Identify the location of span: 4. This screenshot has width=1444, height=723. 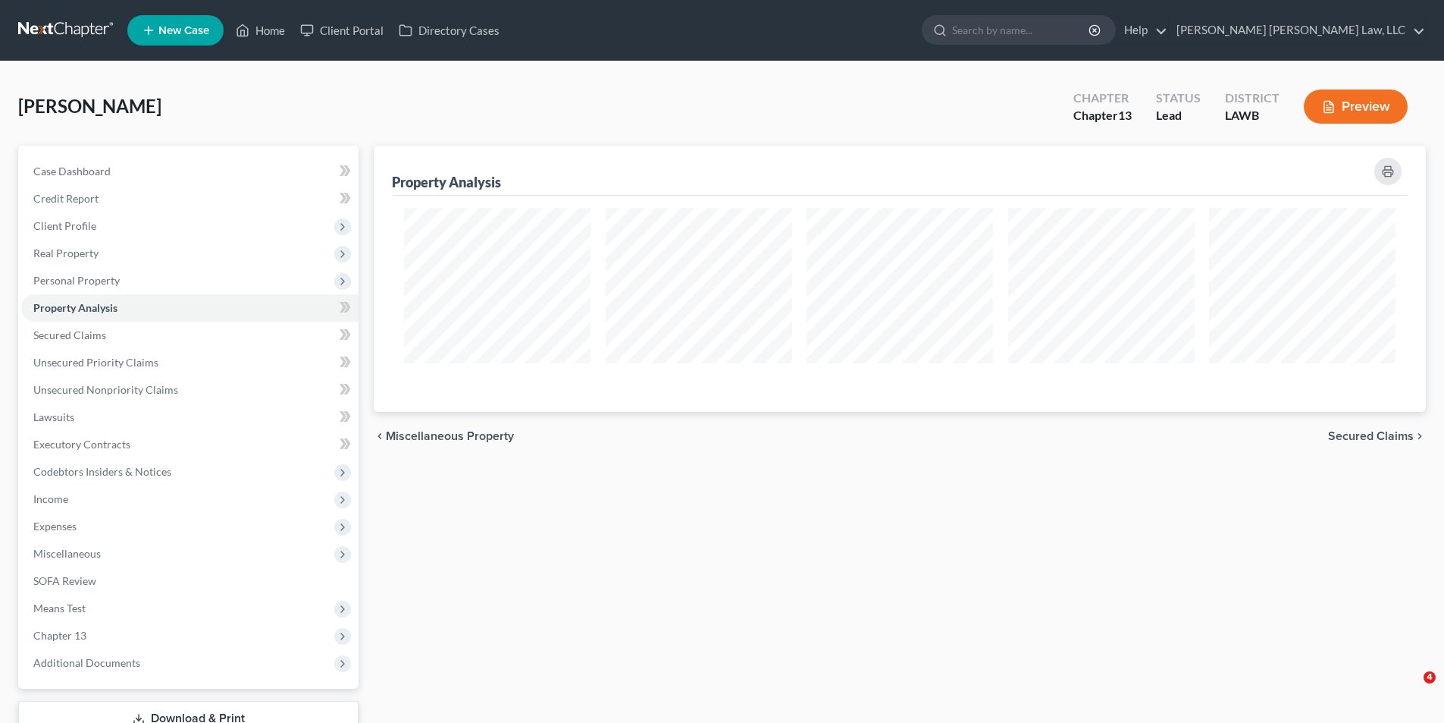
(1430, 677).